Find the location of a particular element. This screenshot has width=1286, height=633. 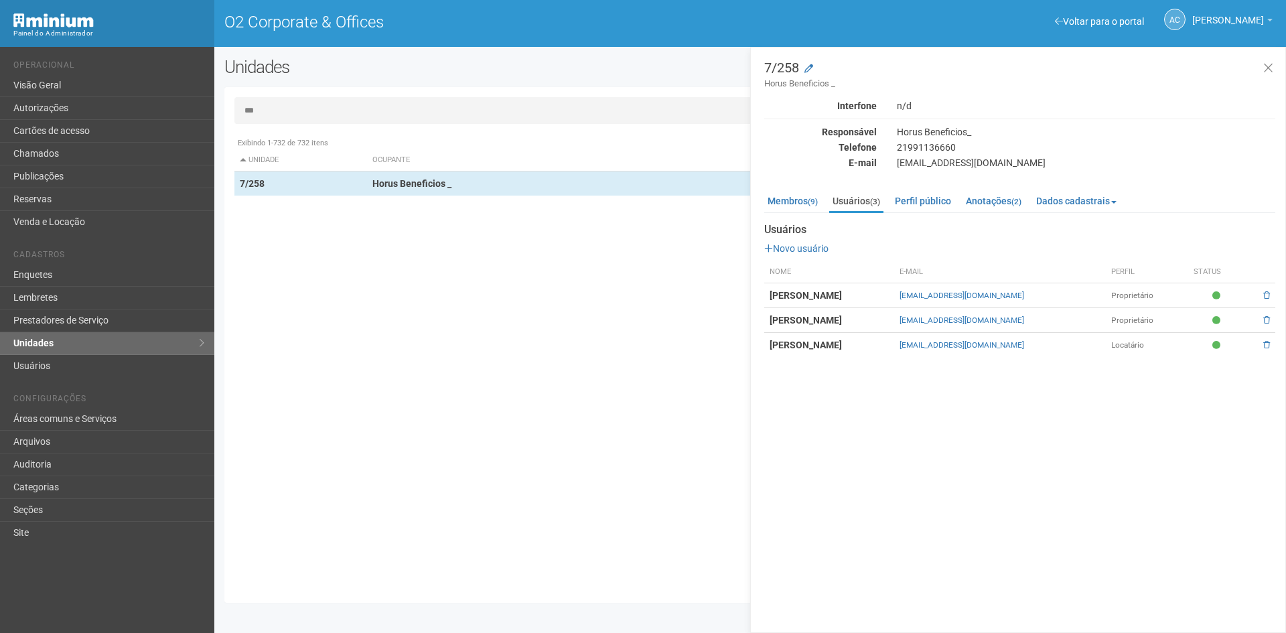

a: Perfil público is located at coordinates (923, 201).